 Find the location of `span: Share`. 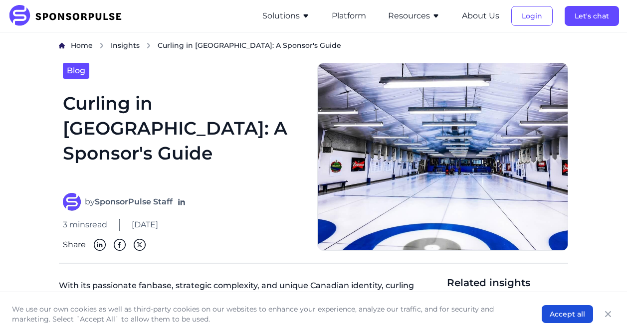

span: Share is located at coordinates (74, 245).